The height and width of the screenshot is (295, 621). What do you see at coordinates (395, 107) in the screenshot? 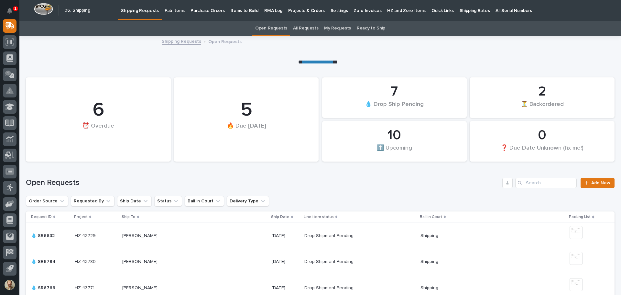
I see `div: 💧 Drop Ship Pending` at bounding box center [395, 107].